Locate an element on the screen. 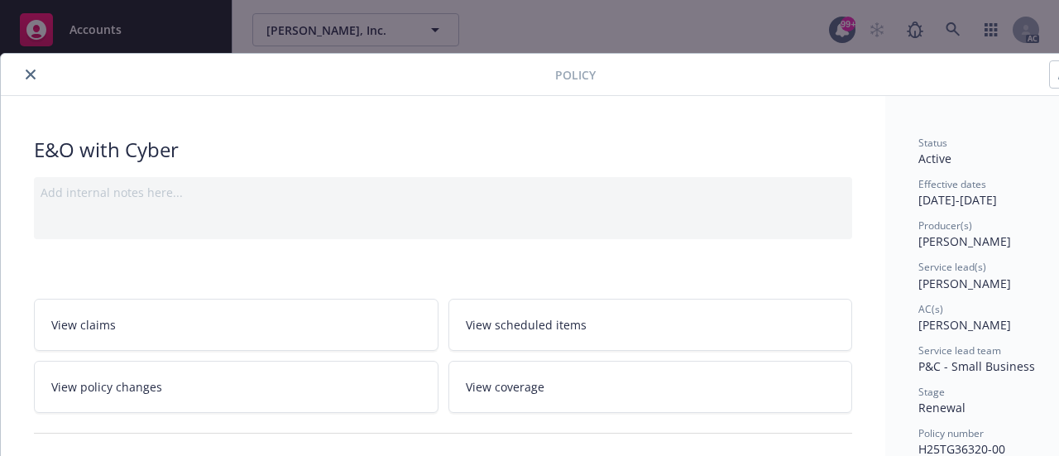 The image size is (1059, 456). a: View coverage is located at coordinates (650, 386).